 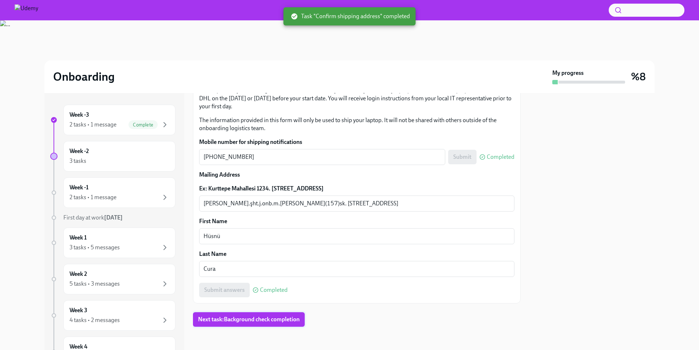 I want to click on p: Please provide your mailing address in order for Udemy IT to send your Udemy laptop. We aim to ha..., so click(x=357, y=99).